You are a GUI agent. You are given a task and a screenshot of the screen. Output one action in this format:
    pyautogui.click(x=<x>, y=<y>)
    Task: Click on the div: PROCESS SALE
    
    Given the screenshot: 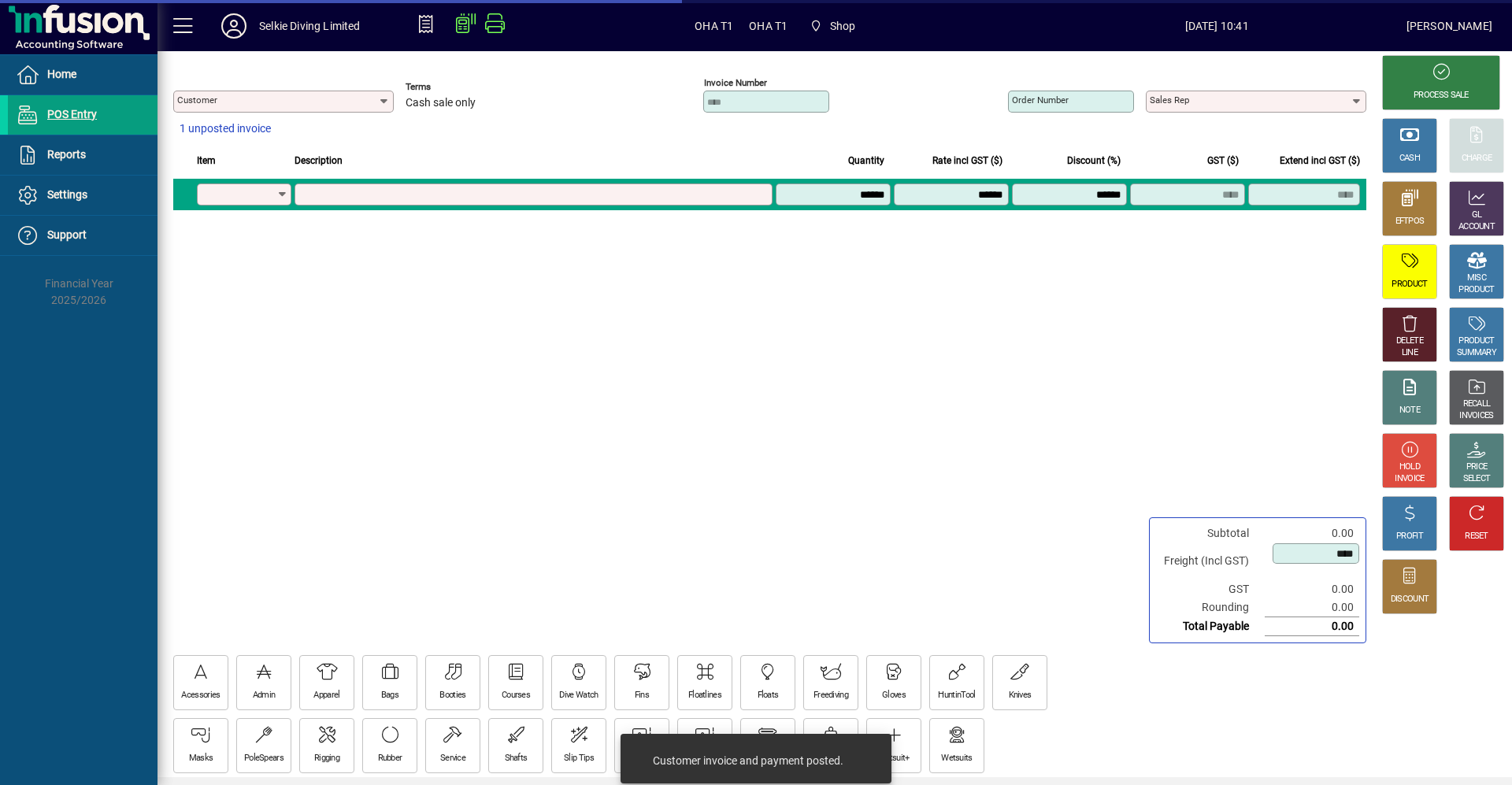 What is the action you would take?
    pyautogui.click(x=1441, y=95)
    